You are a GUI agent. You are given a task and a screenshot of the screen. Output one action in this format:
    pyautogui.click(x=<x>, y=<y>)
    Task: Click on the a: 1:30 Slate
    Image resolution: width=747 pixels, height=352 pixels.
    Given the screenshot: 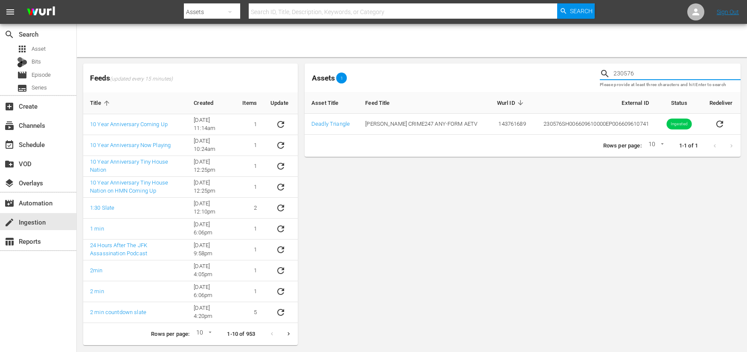 What is the action you would take?
    pyautogui.click(x=102, y=208)
    